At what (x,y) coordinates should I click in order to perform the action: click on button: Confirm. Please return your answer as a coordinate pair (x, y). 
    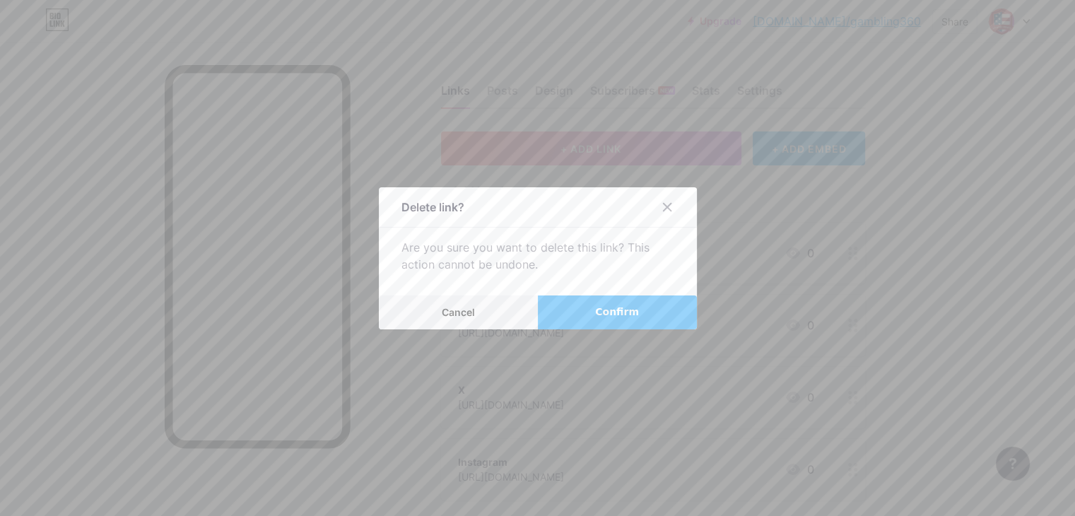
    Looking at the image, I should click on (617, 312).